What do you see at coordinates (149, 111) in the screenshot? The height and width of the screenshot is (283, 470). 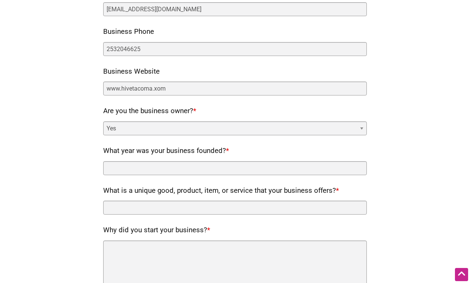 I see `label: Are you the business owner?` at bounding box center [149, 111].